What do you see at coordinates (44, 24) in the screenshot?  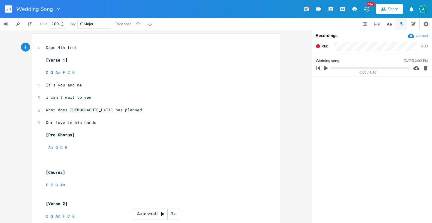 I see `div: BPM` at bounding box center [44, 24].